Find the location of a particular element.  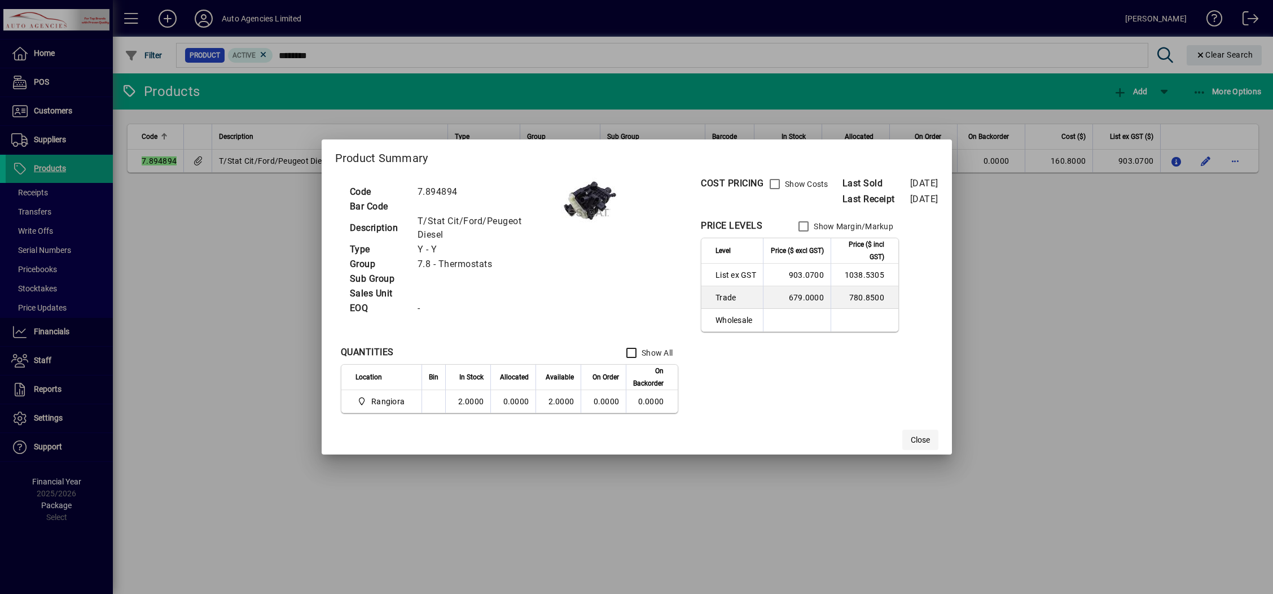

span: Location is located at coordinates (368, 377).